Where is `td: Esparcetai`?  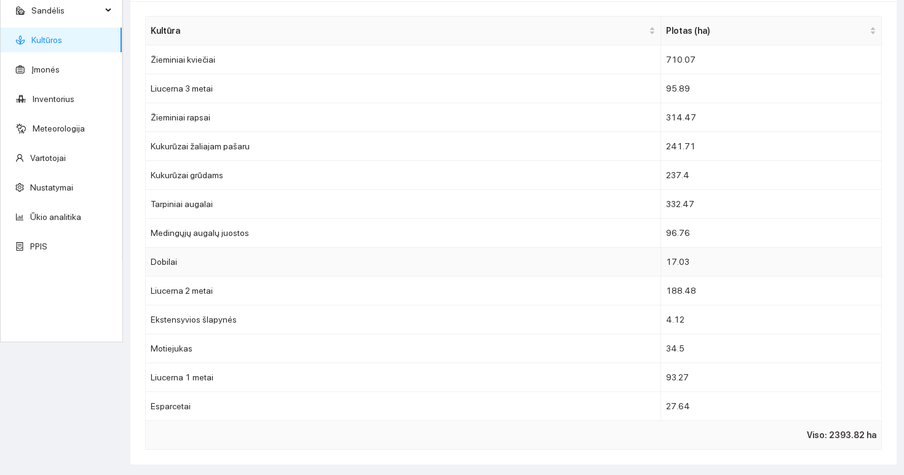 td: Esparcetai is located at coordinates (403, 406).